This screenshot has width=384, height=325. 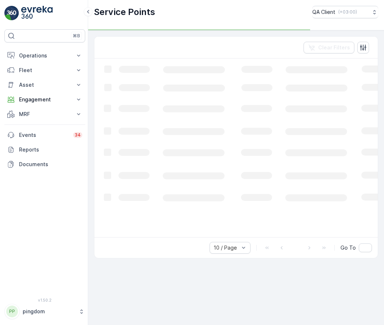 What do you see at coordinates (348, 248) in the screenshot?
I see `span: Go To` at bounding box center [348, 248].